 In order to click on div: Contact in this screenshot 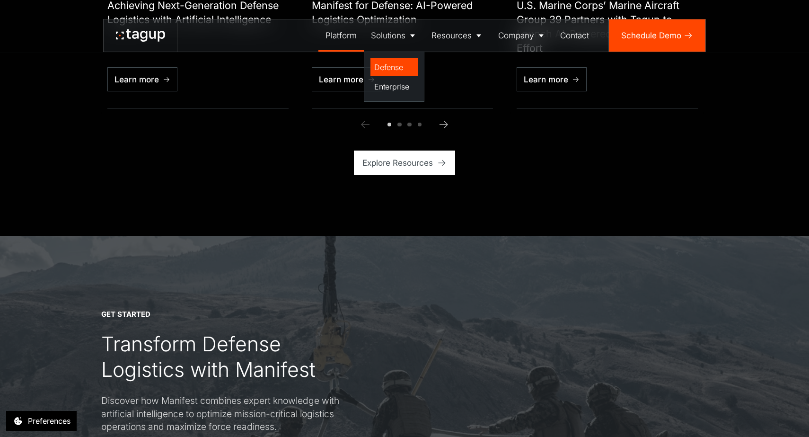, I will do `click(574, 35)`.